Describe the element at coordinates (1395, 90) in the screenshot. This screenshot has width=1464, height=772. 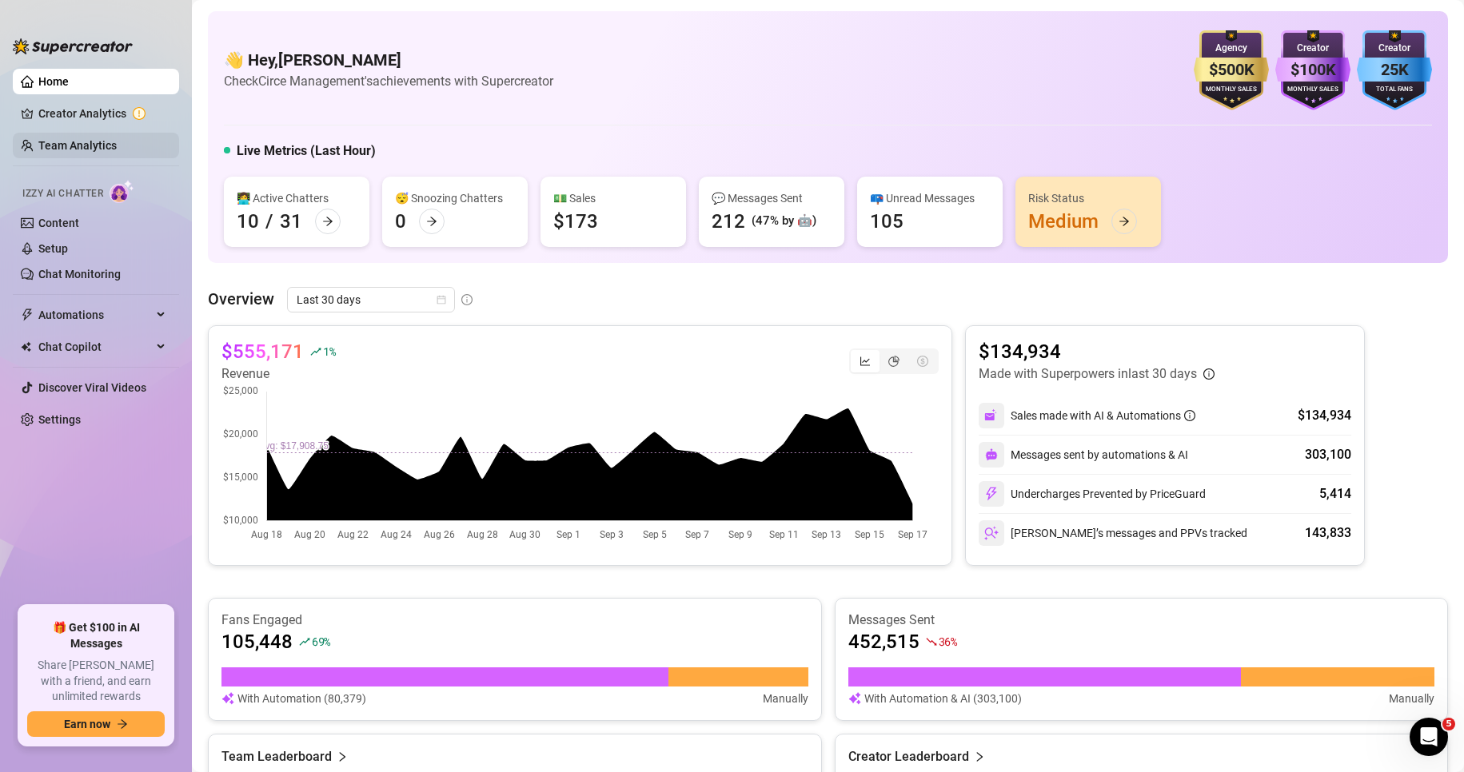
I see `div: Total Fans` at that location.